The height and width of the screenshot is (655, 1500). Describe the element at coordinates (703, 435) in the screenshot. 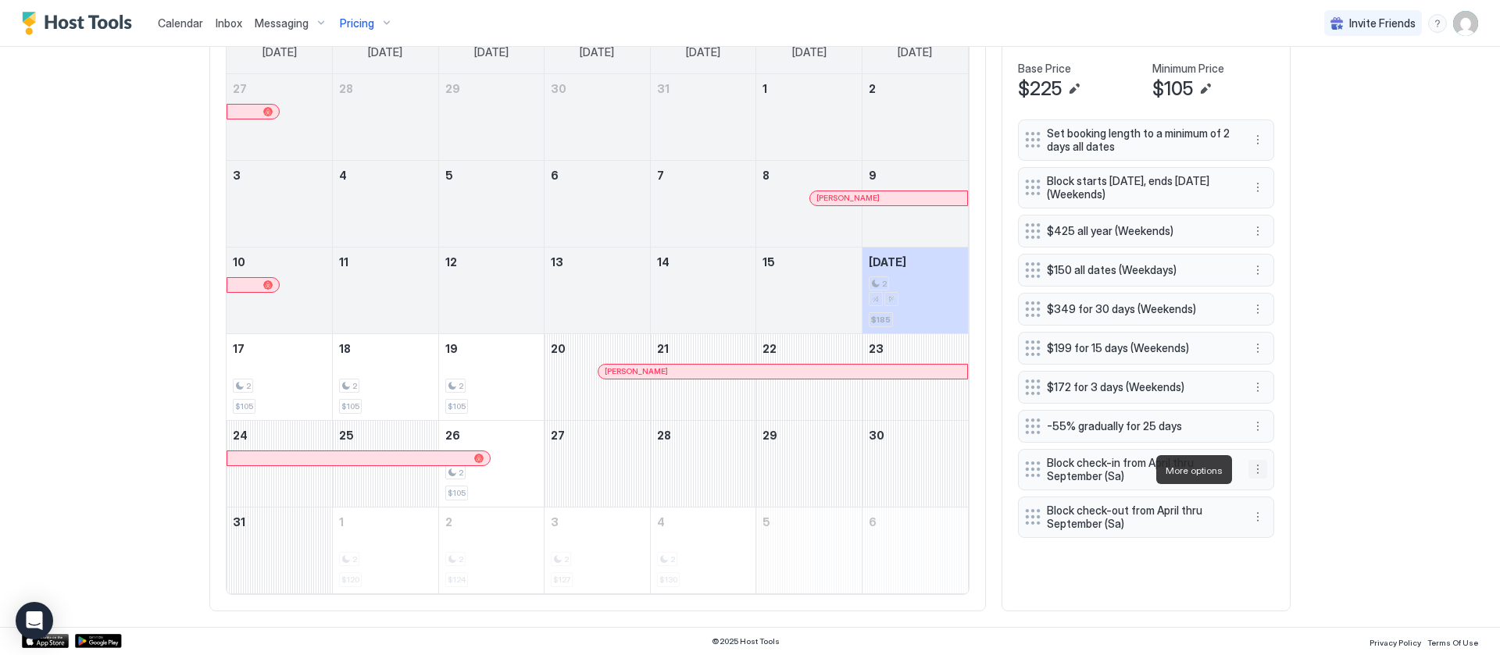

I see `a: August 28, 2025` at that location.